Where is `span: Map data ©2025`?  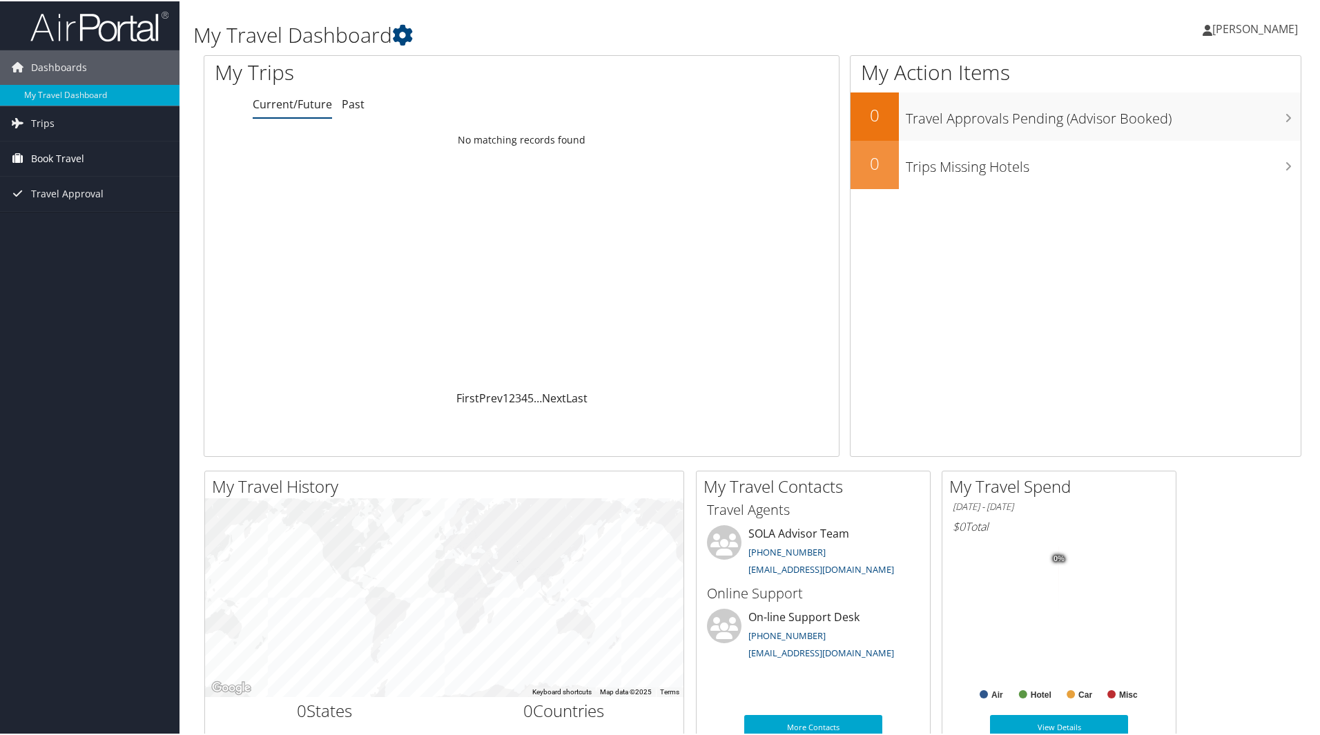
span: Map data ©2025 is located at coordinates (626, 691).